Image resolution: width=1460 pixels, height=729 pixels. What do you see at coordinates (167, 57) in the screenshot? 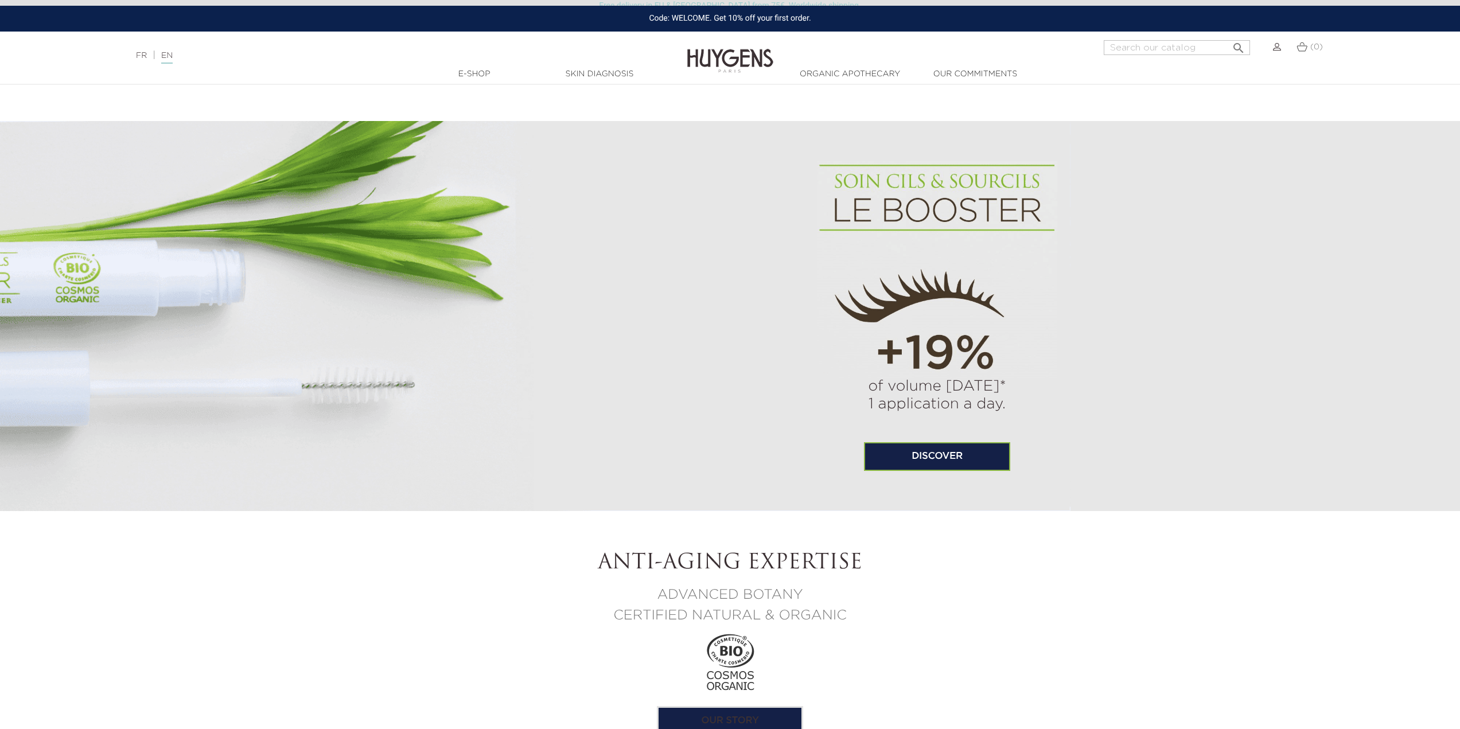
I see `a: EN` at bounding box center [167, 57].